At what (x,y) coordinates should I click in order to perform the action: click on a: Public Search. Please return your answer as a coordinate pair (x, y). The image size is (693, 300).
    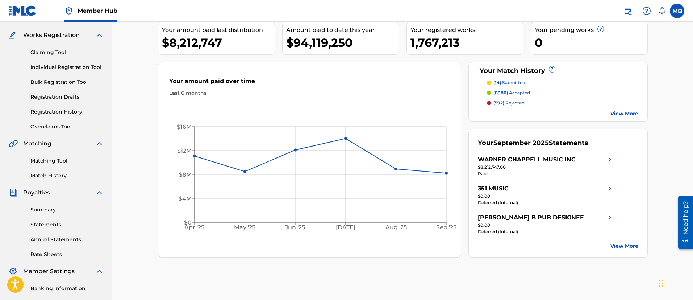
    Looking at the image, I should click on (628, 11).